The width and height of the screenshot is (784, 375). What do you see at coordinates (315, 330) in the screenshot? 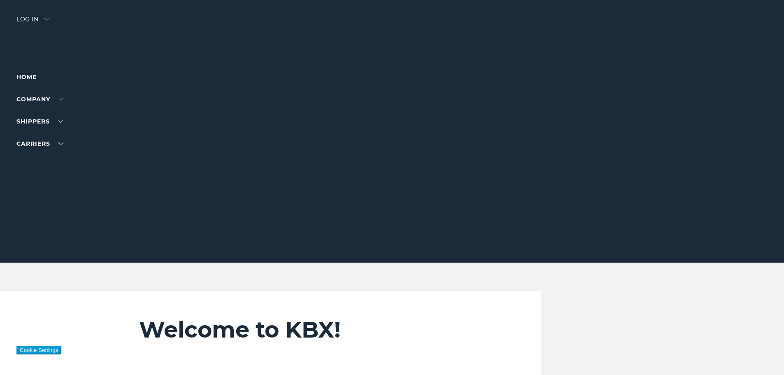
I see `h2: Welcome to KBX!` at bounding box center [315, 330].